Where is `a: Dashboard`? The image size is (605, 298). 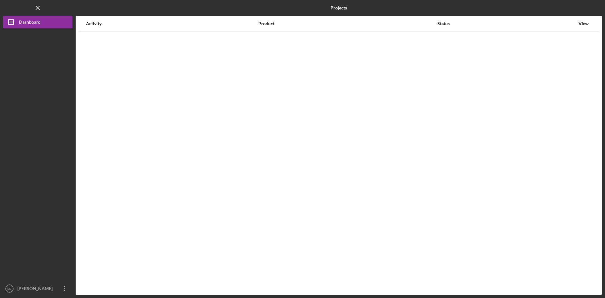 a: Dashboard is located at coordinates (38, 22).